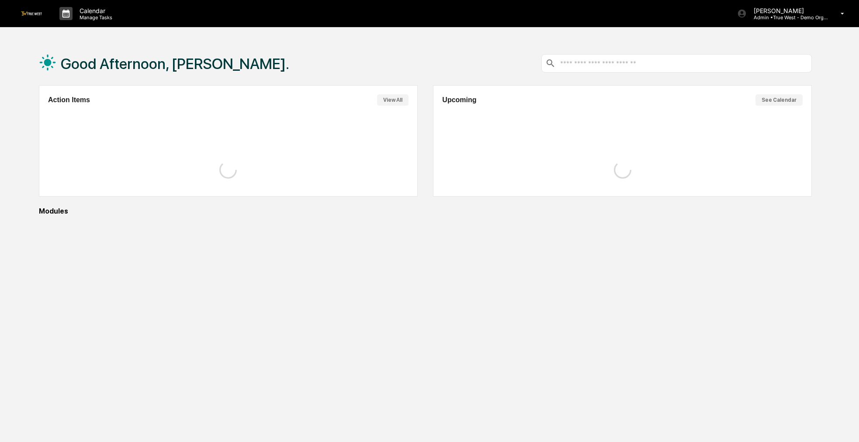 This screenshot has height=442, width=859. What do you see at coordinates (31, 13) in the screenshot?
I see `img: logo` at bounding box center [31, 13].